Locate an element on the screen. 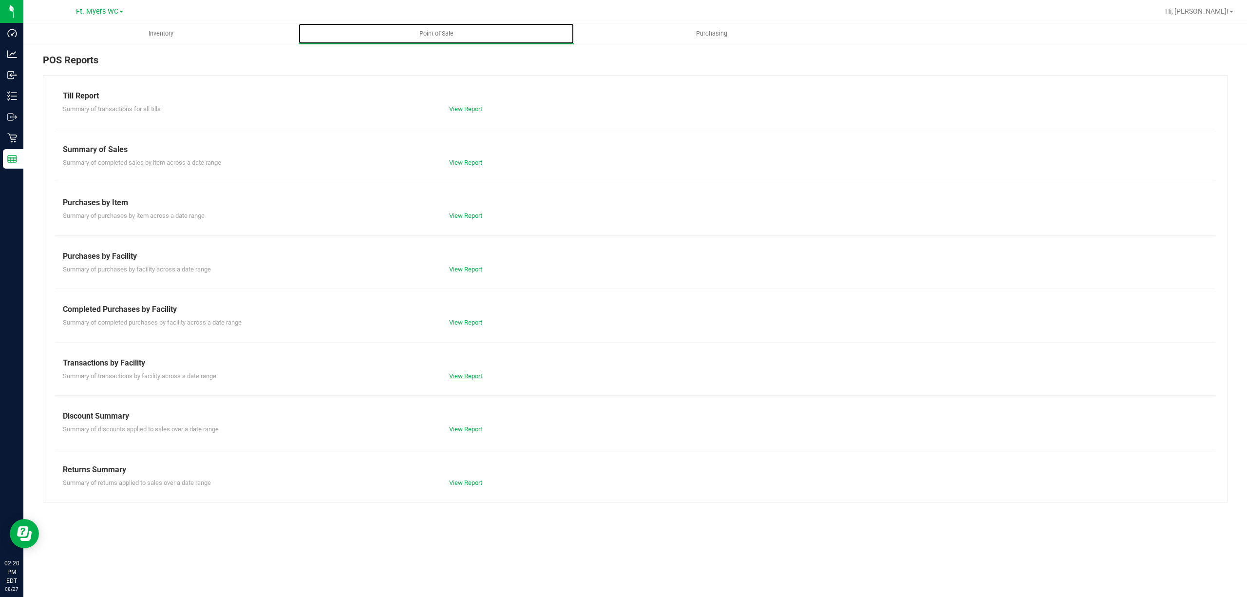 This screenshot has height=597, width=1247. span: Inventory is located at coordinates (161, 34).